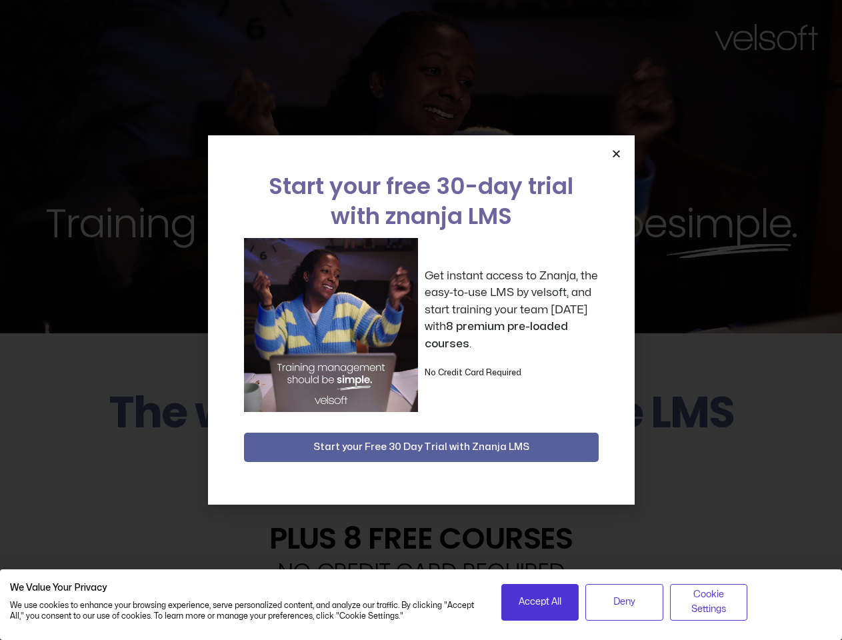  I want to click on span: Start your Free 30 Day Trial with Znanja LMS, so click(421, 447).